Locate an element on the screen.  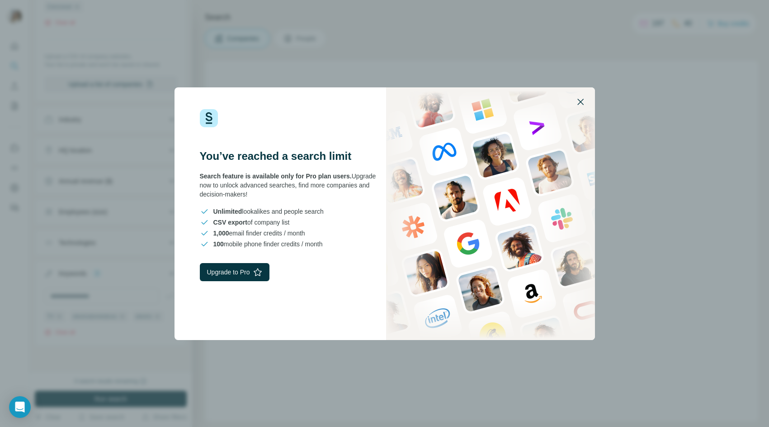
h3: You’ve reached a search limit is located at coordinates (292, 156).